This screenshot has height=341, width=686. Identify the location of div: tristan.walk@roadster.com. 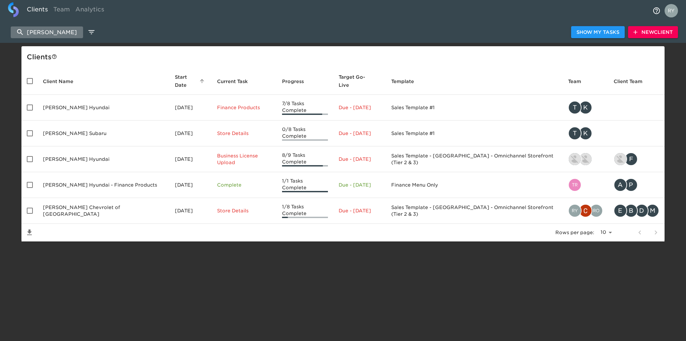
(586, 185).